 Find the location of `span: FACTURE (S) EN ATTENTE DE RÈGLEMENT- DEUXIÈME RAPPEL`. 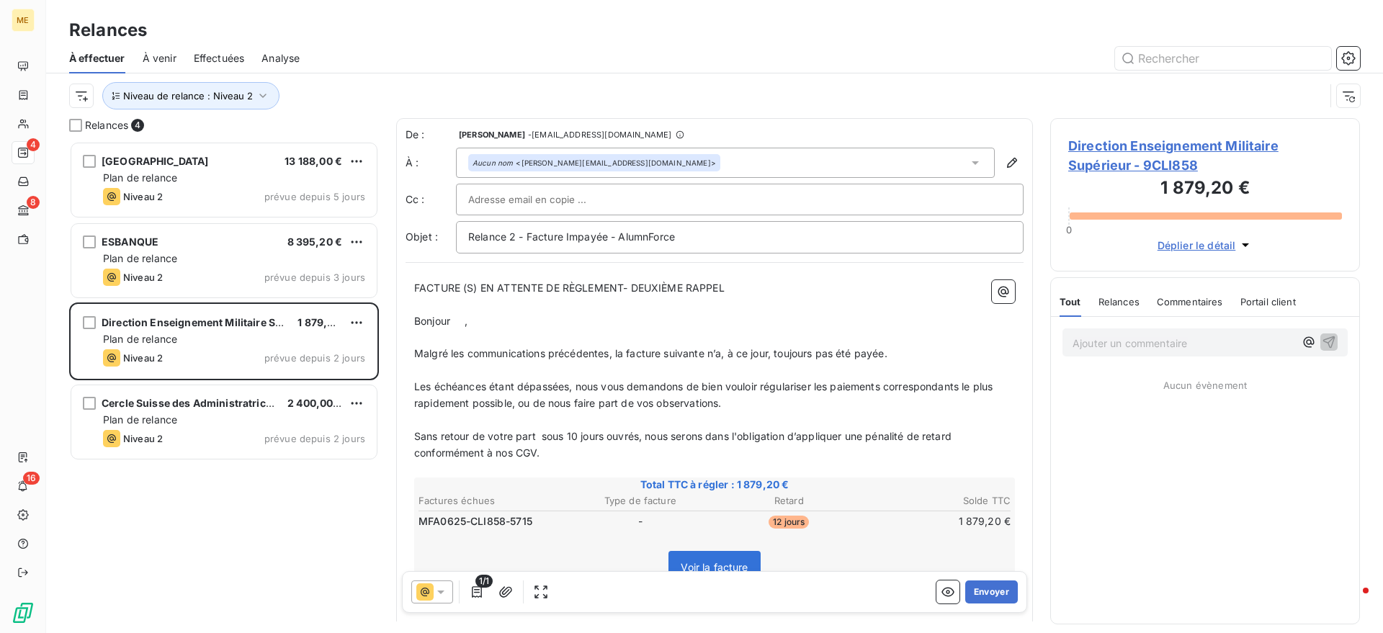

span: FACTURE (S) EN ATTENTE DE RÈGLEMENT- DEUXIÈME RAPPEL is located at coordinates (569, 287).